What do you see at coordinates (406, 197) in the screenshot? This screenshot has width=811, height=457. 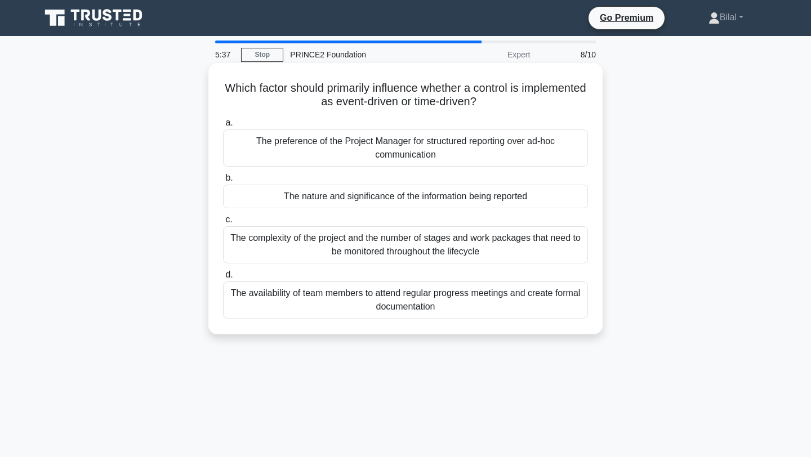 I see `div: The nature and significance of the information being reported` at bounding box center [406, 197].